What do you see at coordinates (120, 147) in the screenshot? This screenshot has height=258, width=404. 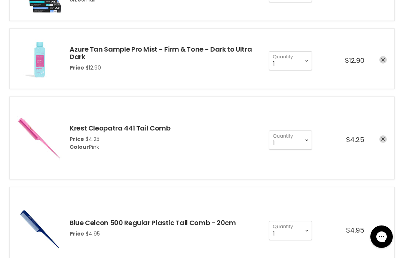 I see `div: Pink` at bounding box center [120, 147].